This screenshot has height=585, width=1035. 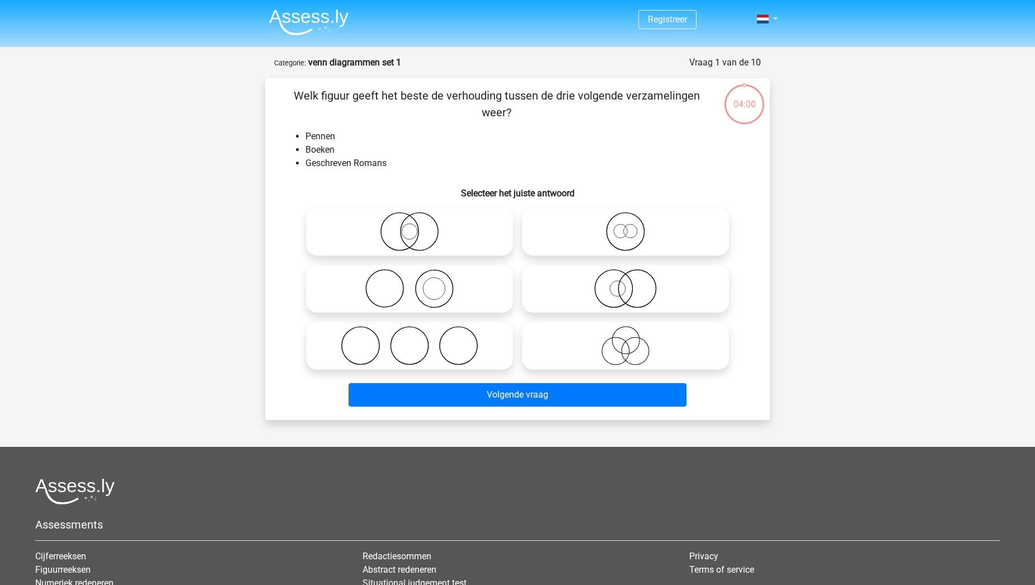 What do you see at coordinates (704, 556) in the screenshot?
I see `a: Privacy` at bounding box center [704, 556].